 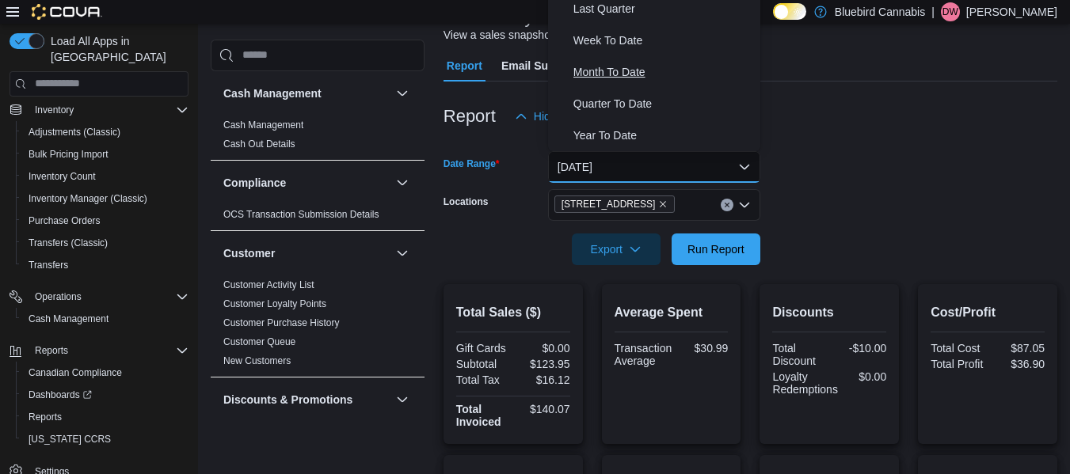 What do you see at coordinates (402, 253) in the screenshot?
I see `button: Customer` at bounding box center [402, 253].